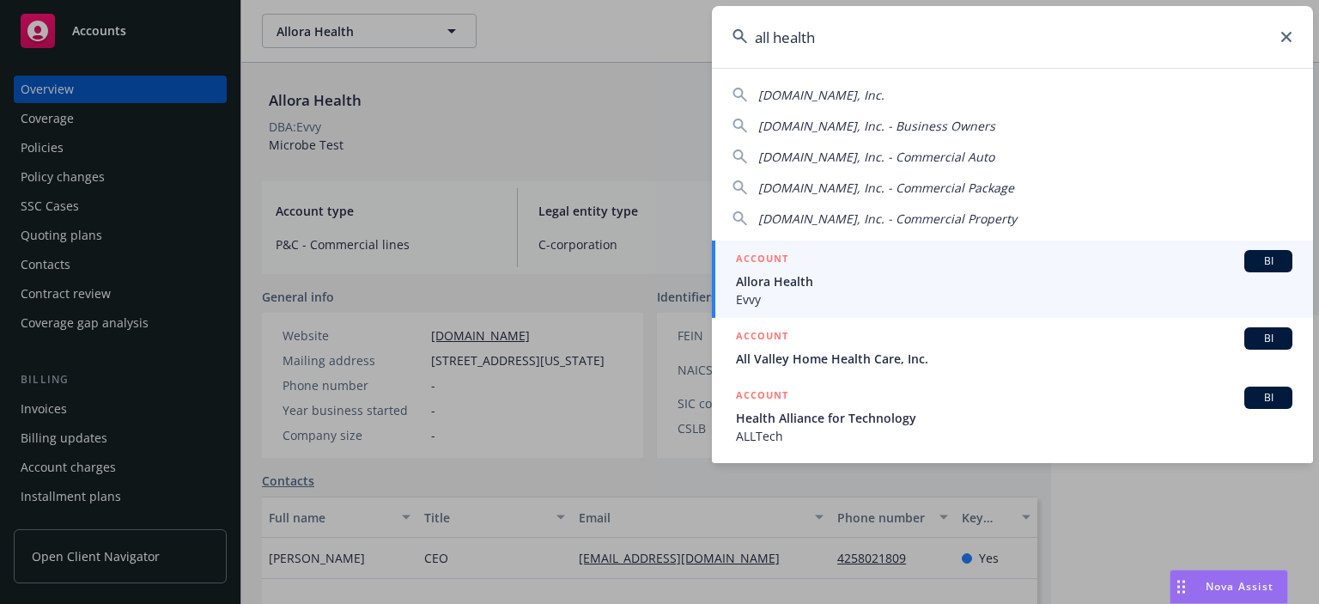 Image resolution: width=1319 pixels, height=604 pixels. I want to click on a: ACCOUNTBIAll Valley Home Health Care, Inc., so click(1012, 347).